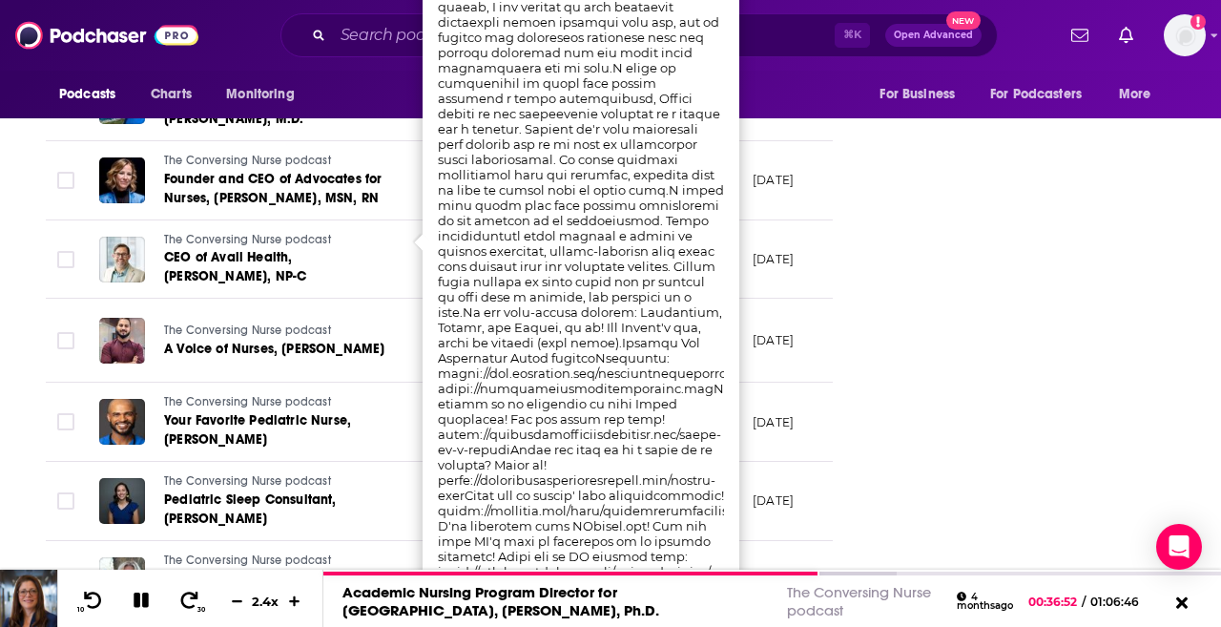  Describe the element at coordinates (107, 35) in the screenshot. I see `a: Podchaser - Follow, Share and Rate Podcasts` at that location.